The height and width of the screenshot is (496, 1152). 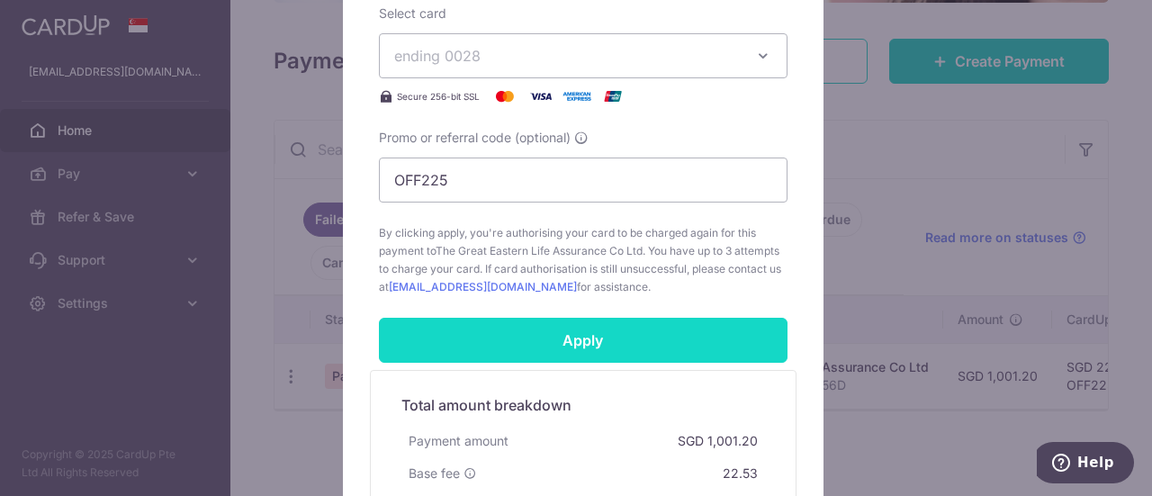 What do you see at coordinates (613, 96) in the screenshot?
I see `img: UnionPay` at bounding box center [613, 96].